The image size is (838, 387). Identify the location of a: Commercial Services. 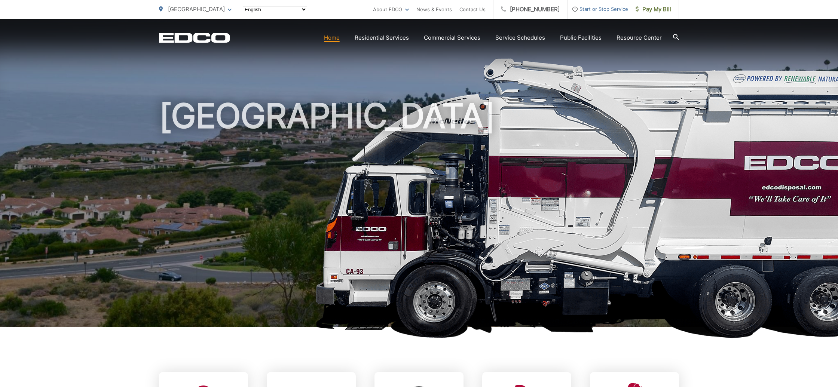
(452, 38).